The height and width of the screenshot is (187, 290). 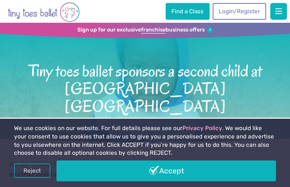 I want to click on a: Reject, so click(x=32, y=170).